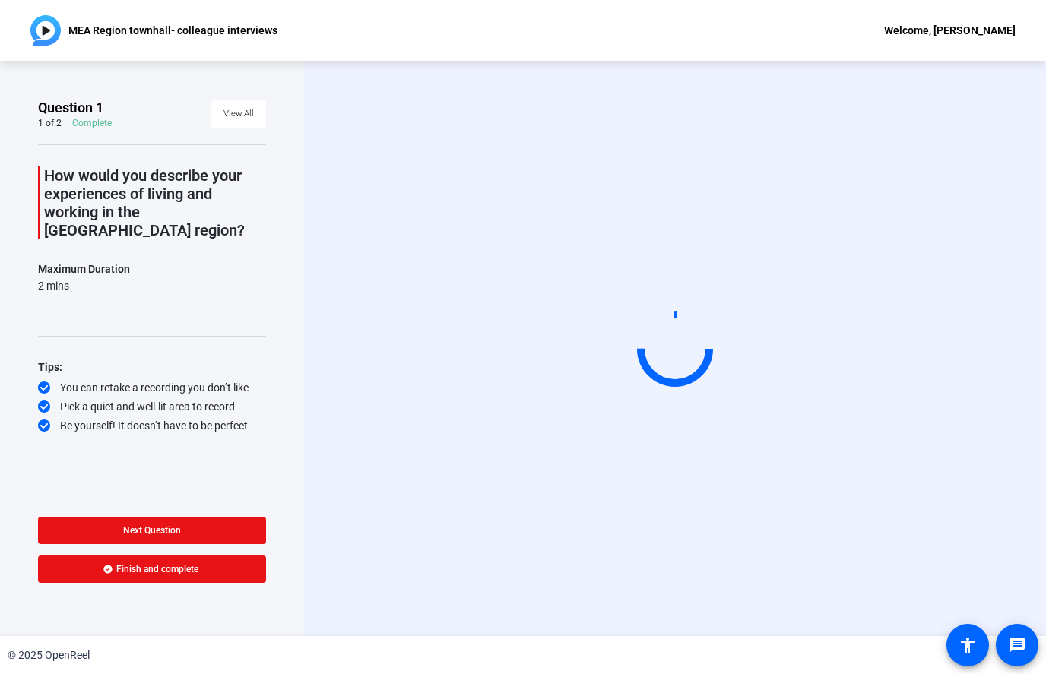 The image size is (1046, 674). Describe the element at coordinates (152, 388) in the screenshot. I see `div: You can retake a recording you don’t like` at that location.